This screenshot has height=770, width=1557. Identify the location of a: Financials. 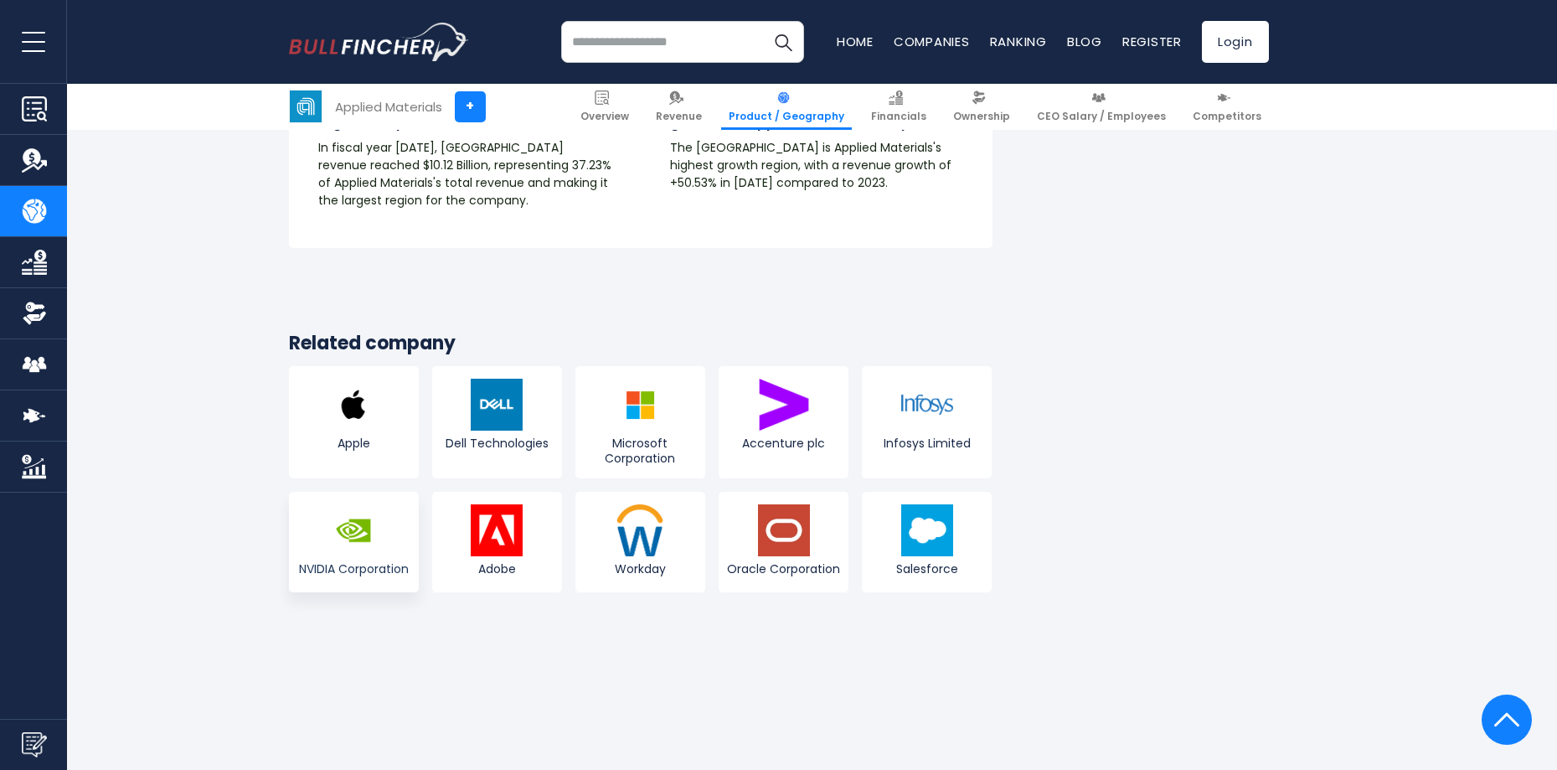
(898, 106).